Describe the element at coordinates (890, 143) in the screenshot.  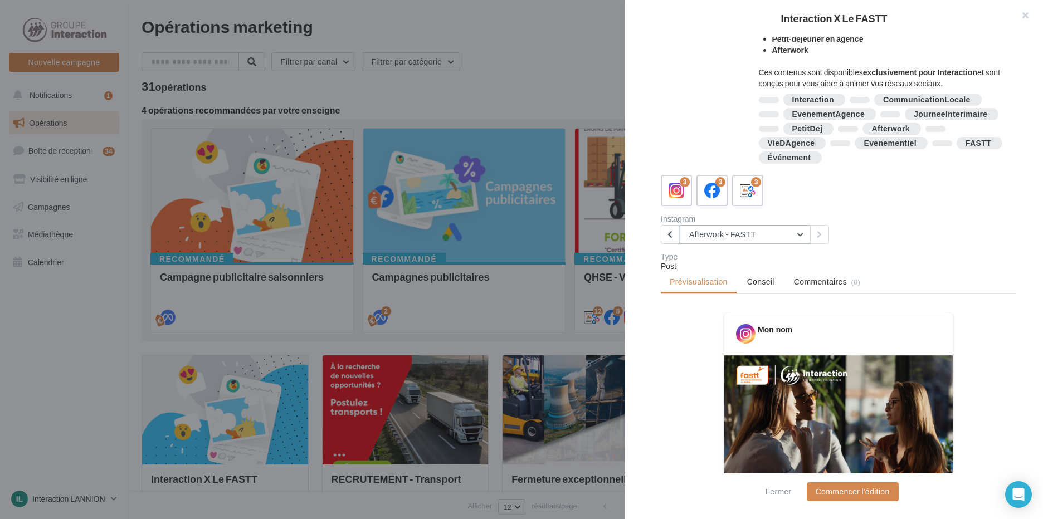
I see `div: Evenementiel` at that location.